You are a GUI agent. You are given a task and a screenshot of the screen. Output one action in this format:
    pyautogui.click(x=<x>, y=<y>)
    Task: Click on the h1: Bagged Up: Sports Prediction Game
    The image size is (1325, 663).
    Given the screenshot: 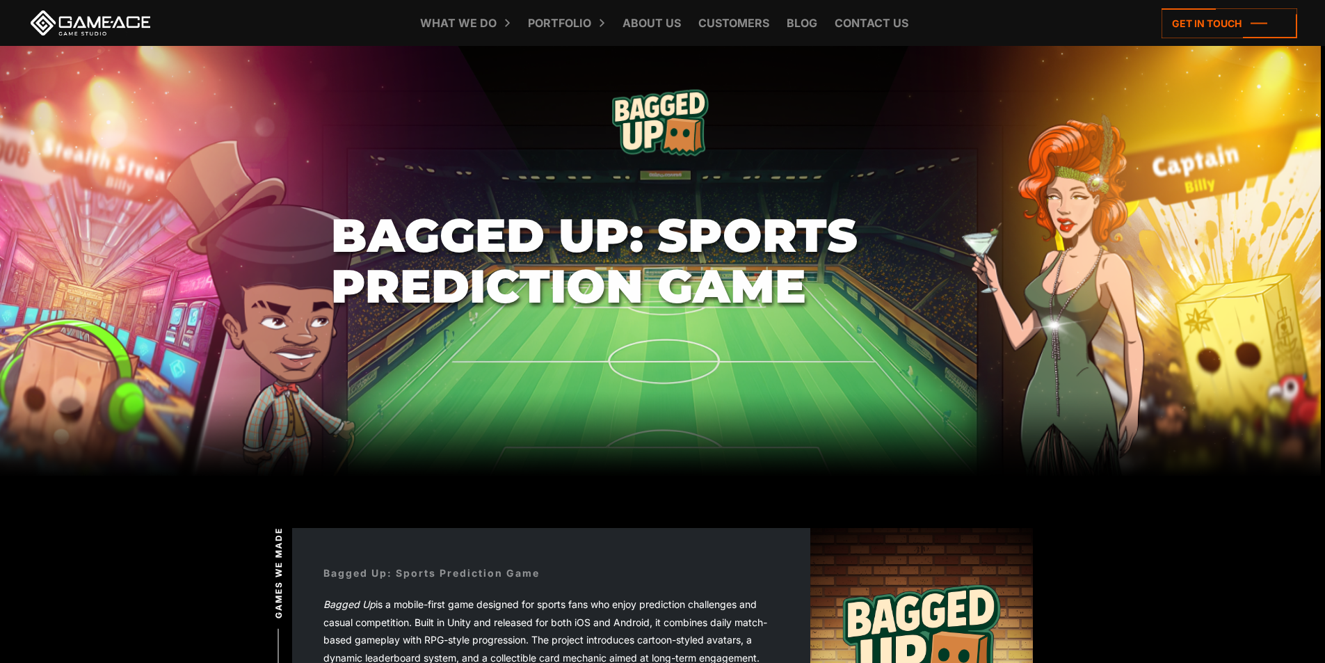 What is the action you would take?
    pyautogui.click(x=662, y=260)
    